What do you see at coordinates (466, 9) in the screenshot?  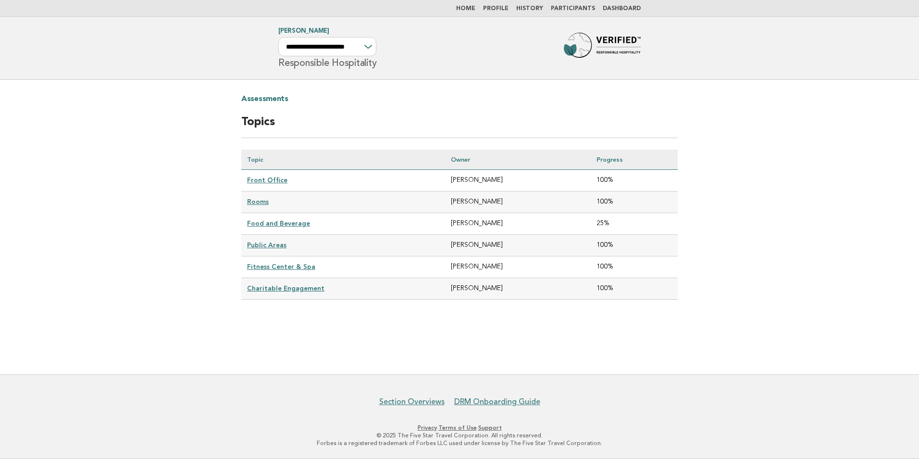 I see `a: Home` at bounding box center [466, 9].